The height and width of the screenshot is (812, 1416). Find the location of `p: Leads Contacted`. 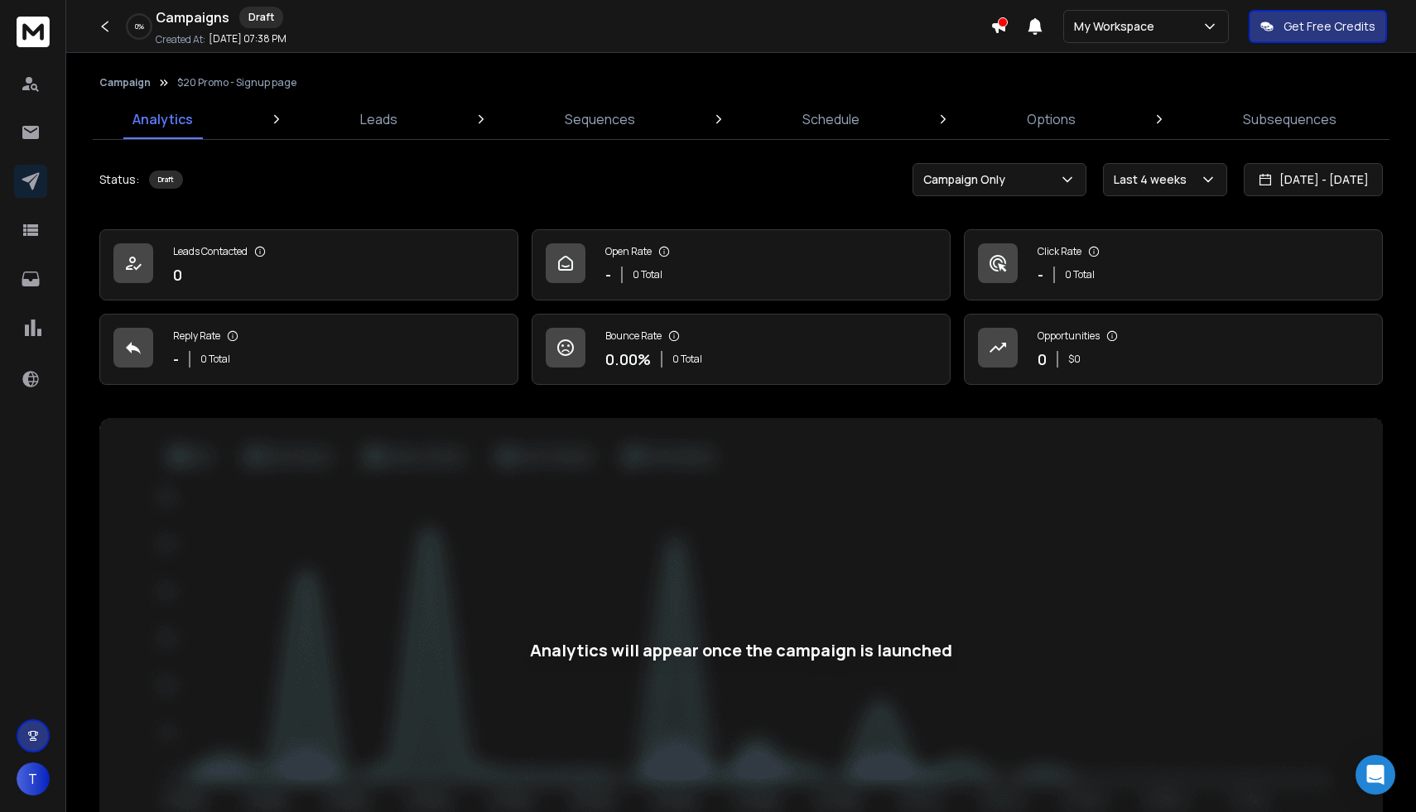

p: Leads Contacted is located at coordinates (210, 252).